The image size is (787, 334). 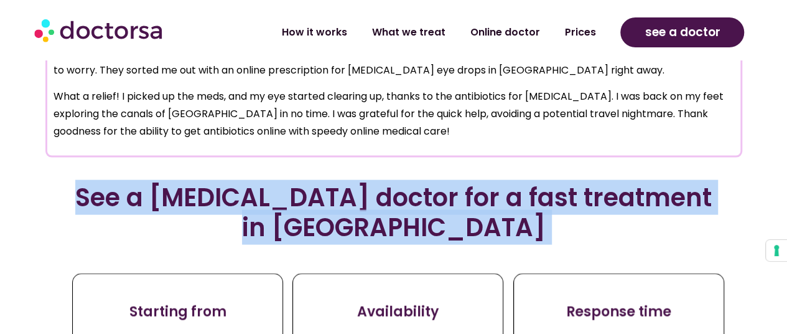 I want to click on h3: Response time, so click(x=619, y=312).